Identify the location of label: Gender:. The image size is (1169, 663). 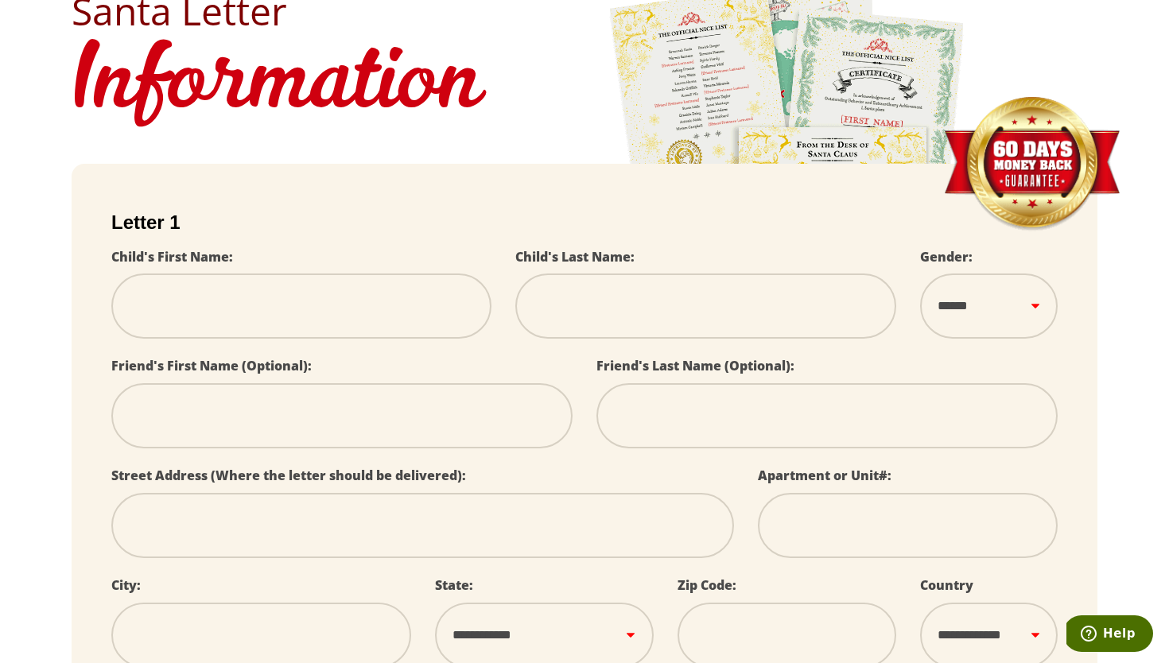
(946, 257).